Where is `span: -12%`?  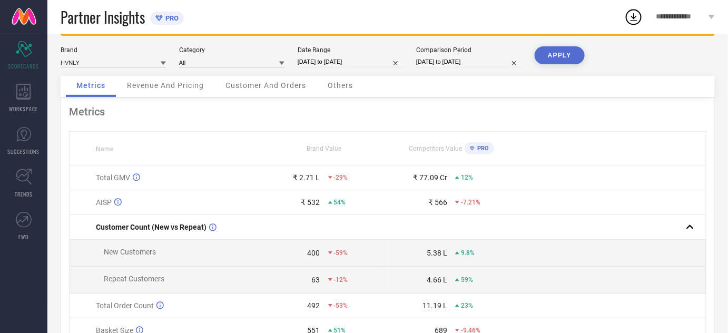 span: -12% is located at coordinates (341, 280).